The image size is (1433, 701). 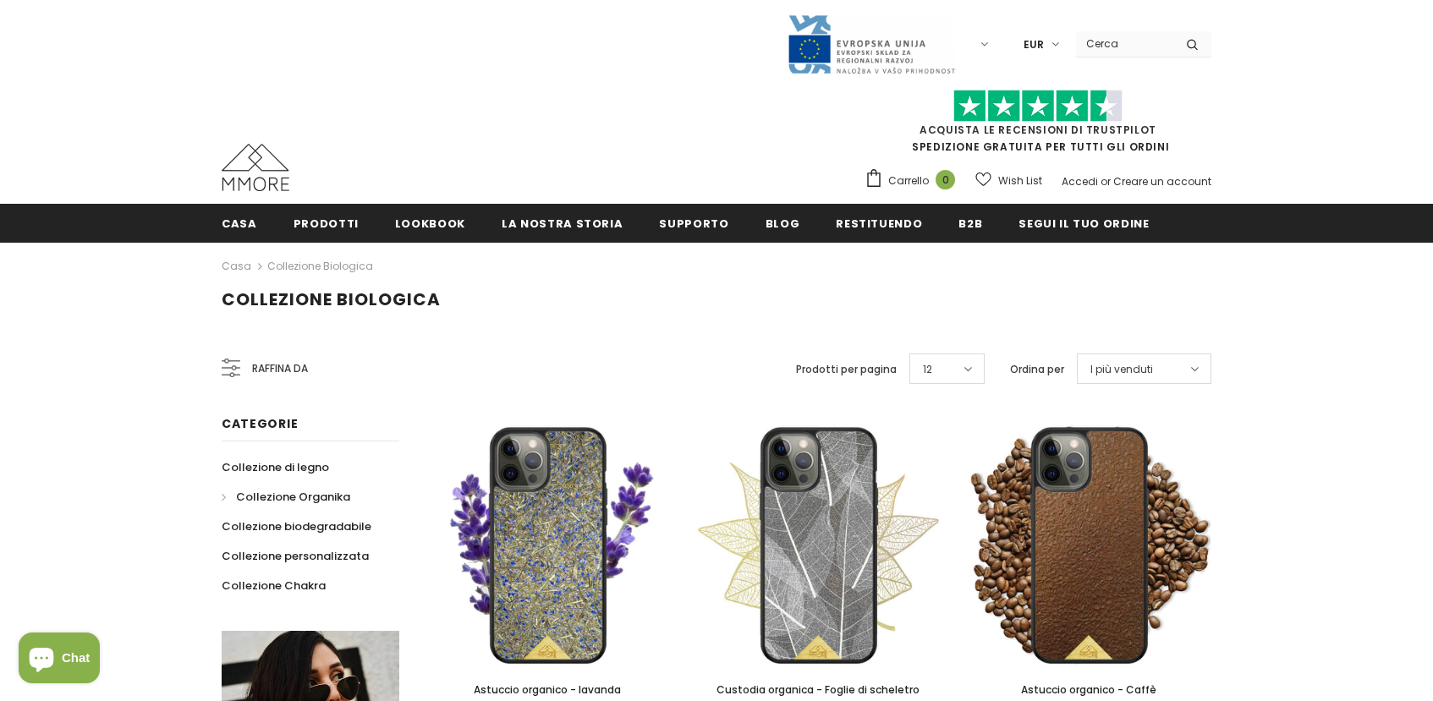 I want to click on a: Accedi, so click(x=1079, y=181).